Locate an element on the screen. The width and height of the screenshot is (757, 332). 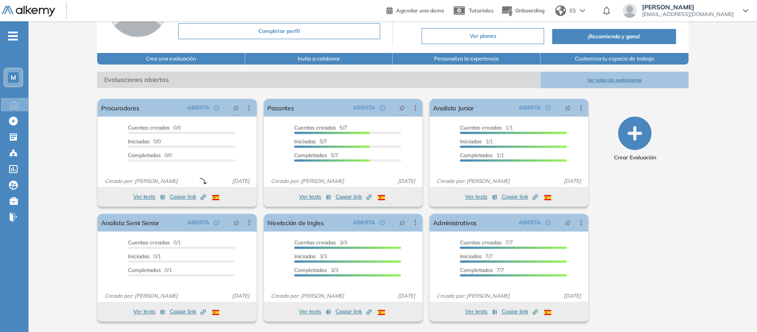
button: Personaliza la experiencia is located at coordinates (467, 59).